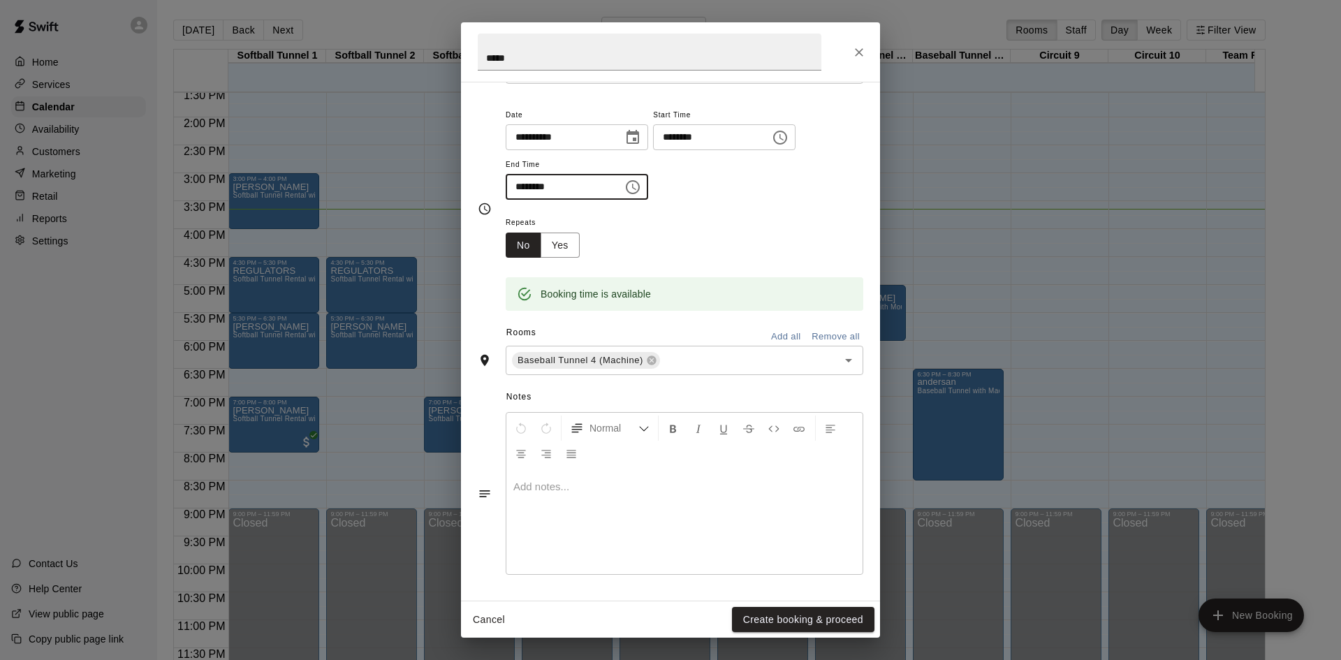 This screenshot has width=1341, height=660. Describe the element at coordinates (489, 619) in the screenshot. I see `button: Cancel` at that location.